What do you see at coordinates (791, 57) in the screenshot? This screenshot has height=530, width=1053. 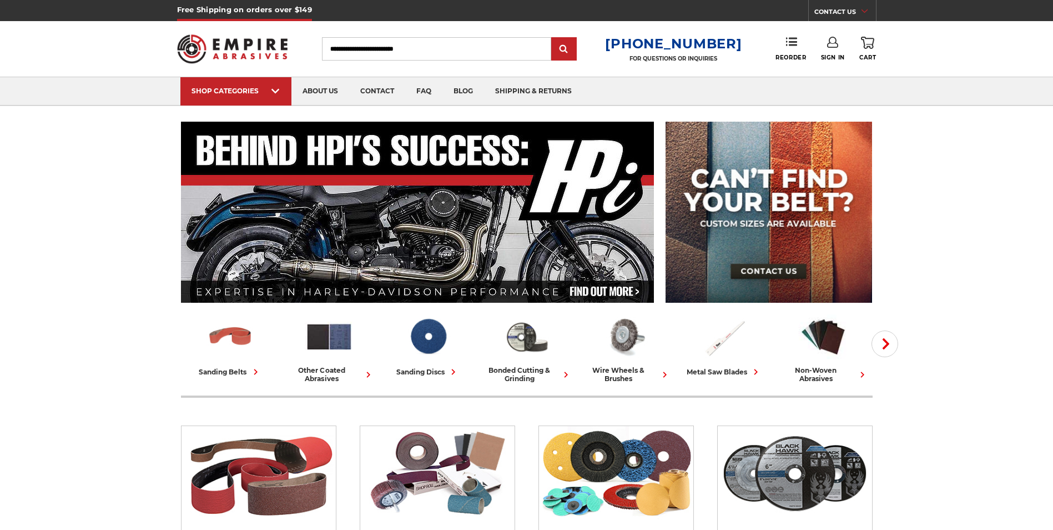 I see `span: Reorder` at bounding box center [791, 57].